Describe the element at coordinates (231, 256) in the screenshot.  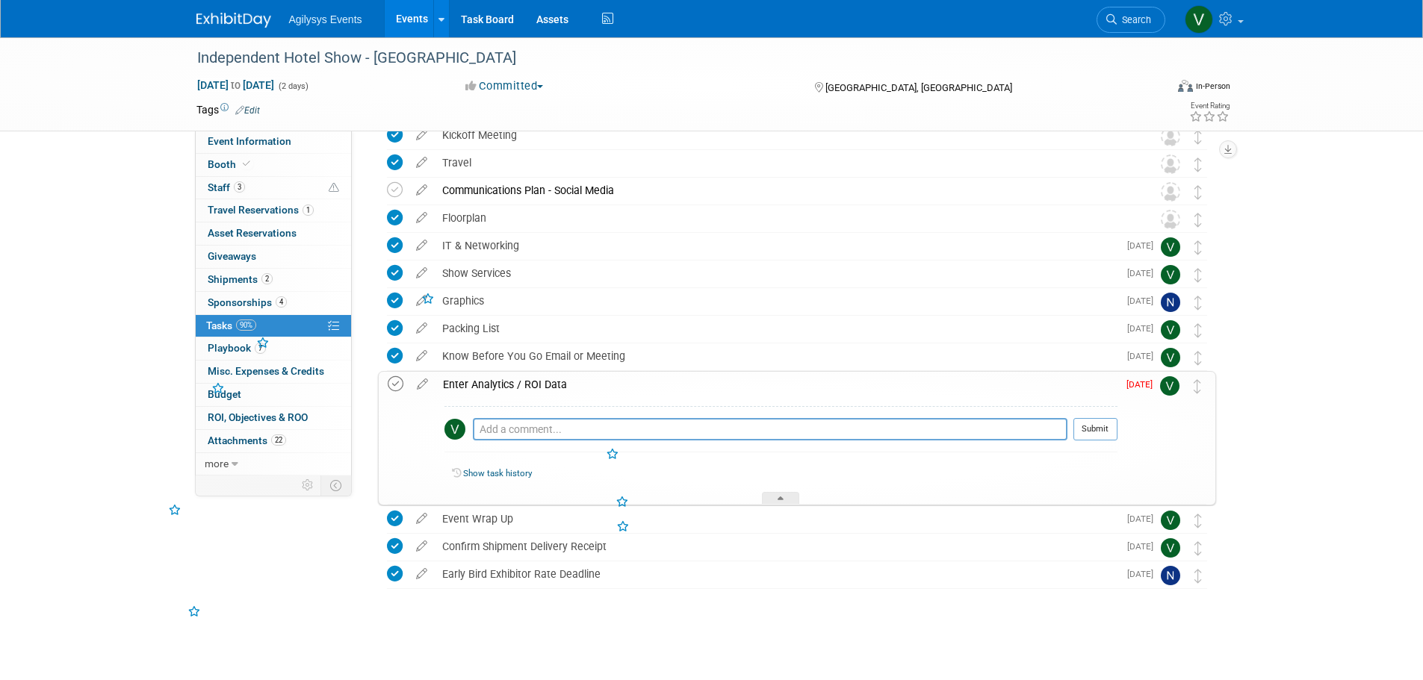
I see `span: Giveaways` at that location.